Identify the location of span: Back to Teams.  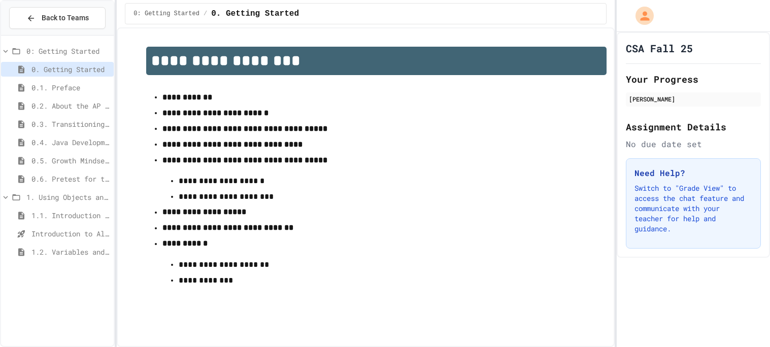
(65, 18).